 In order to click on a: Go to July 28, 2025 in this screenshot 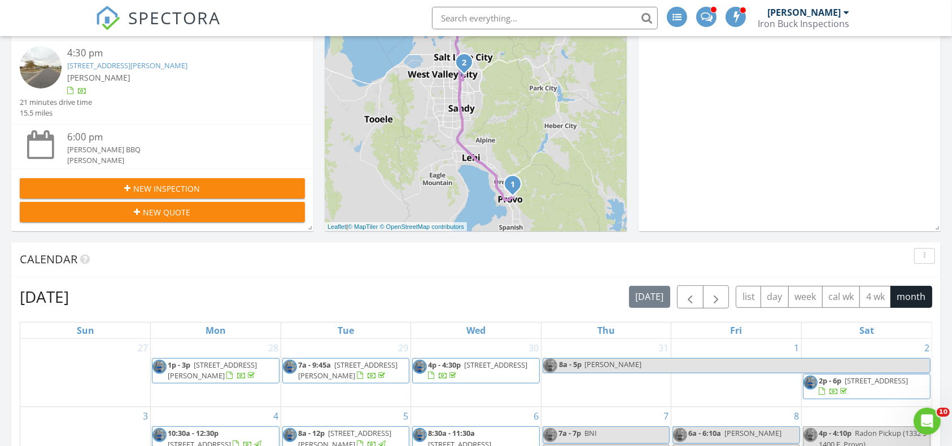, I will do `click(273, 348)`.